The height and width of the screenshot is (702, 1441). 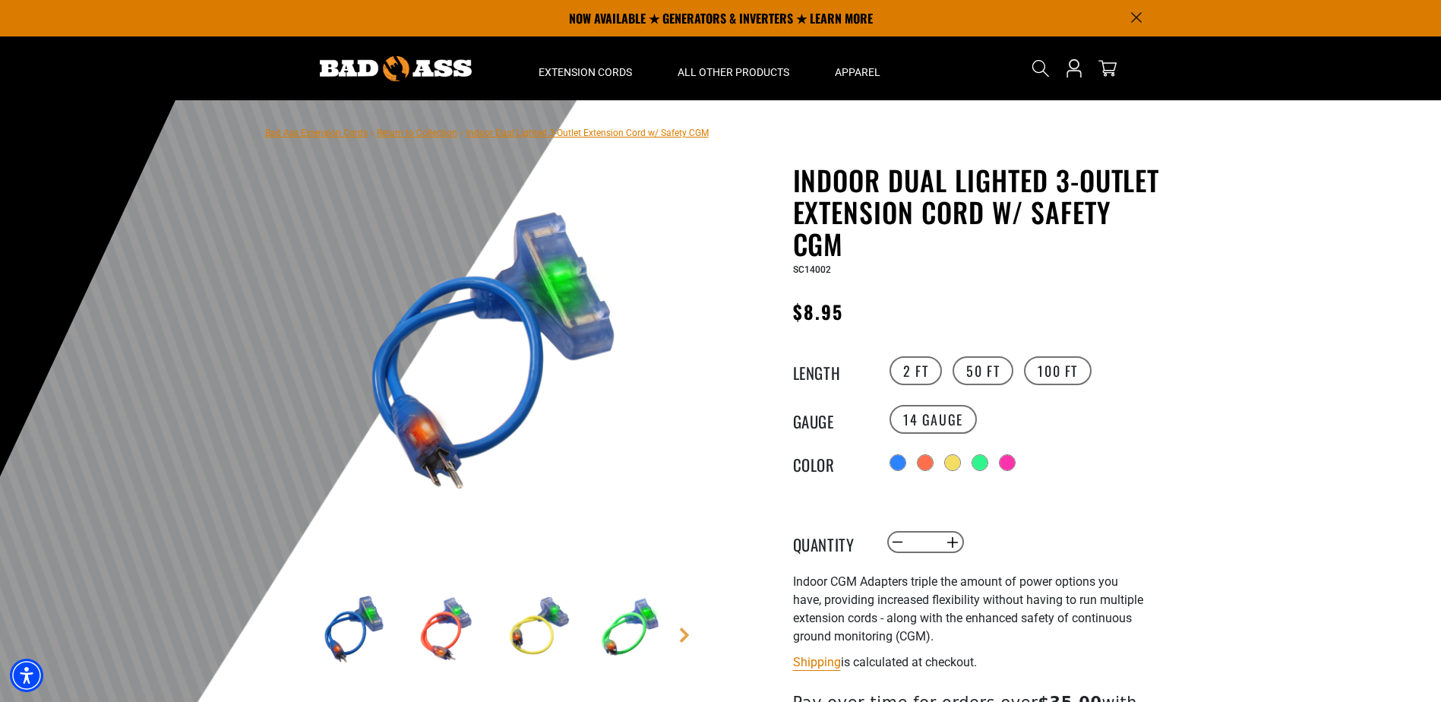 What do you see at coordinates (585, 68) in the screenshot?
I see `summary: Extension Cords` at bounding box center [585, 68].